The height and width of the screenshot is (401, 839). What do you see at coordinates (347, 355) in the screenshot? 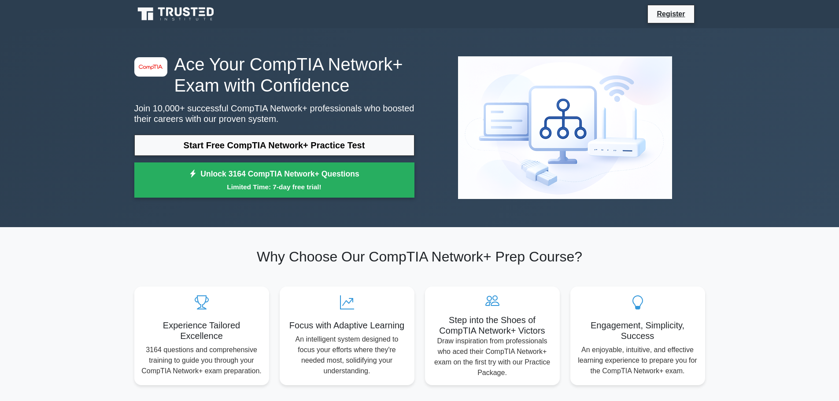
I see `p: An intelligent system designed to focus your efforts where they're needed most, solidifying your ...` at bounding box center [347, 355].